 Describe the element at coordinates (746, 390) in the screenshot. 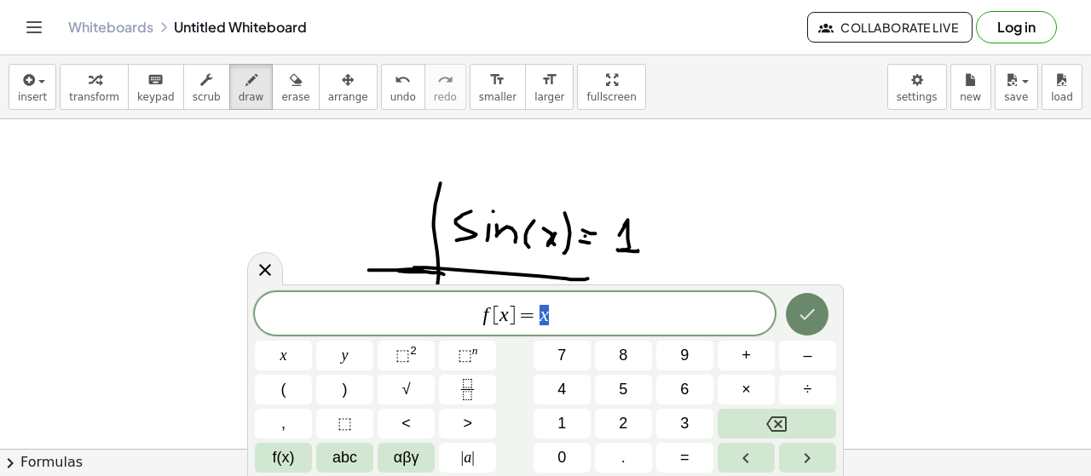

I see `button: Times` at that location.